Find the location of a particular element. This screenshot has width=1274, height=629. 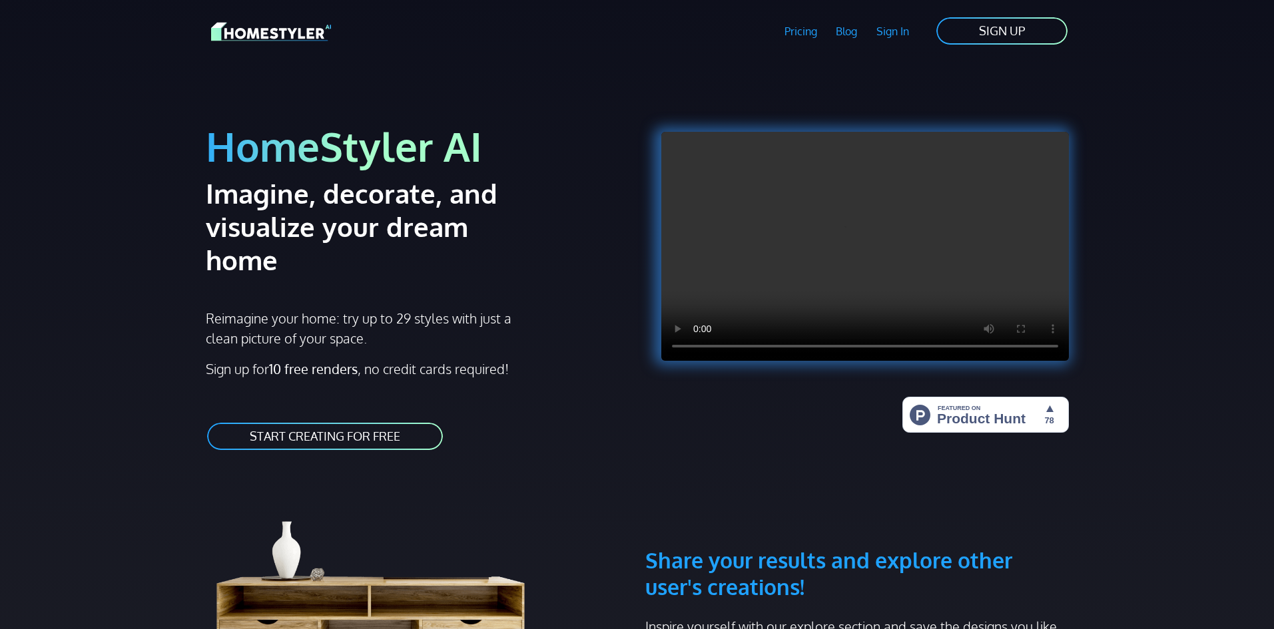

a: START CREATING FOR FREE is located at coordinates (325, 436).